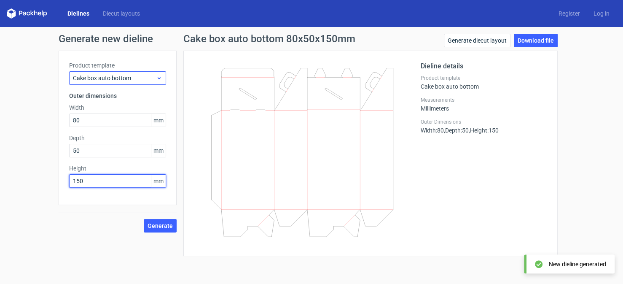 This screenshot has width=623, height=284. Describe the element at coordinates (269, 39) in the screenshot. I see `h1: Cake box auto bottom 80x50x150mm` at that location.